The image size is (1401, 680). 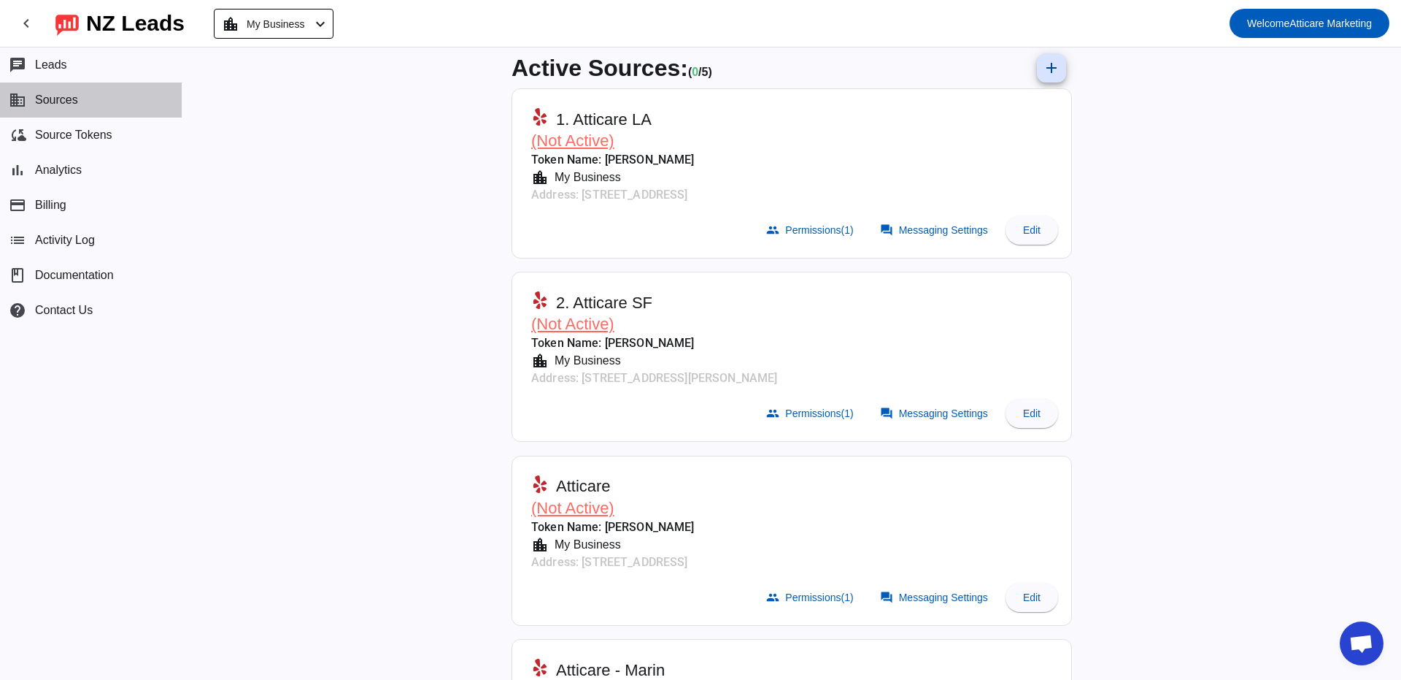 What do you see at coordinates (695, 72) in the screenshot?
I see `span: Working` at bounding box center [695, 72].